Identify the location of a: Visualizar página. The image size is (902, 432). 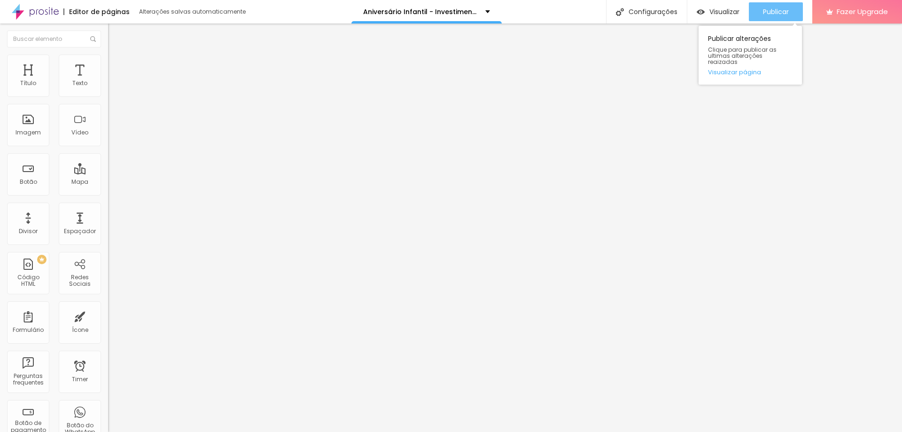
(750, 72).